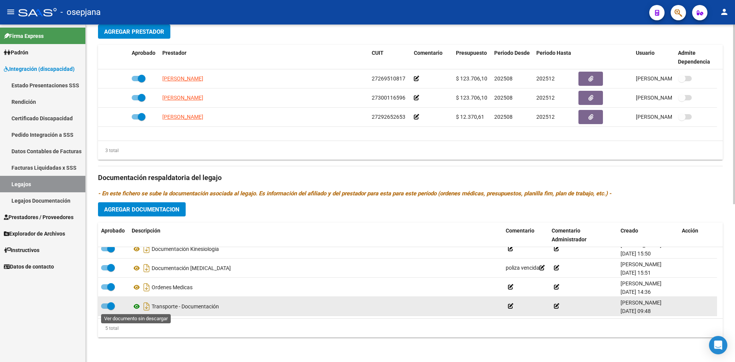 This screenshot has width=735, height=362. I want to click on i: - En este fichero se sube la documentación asociada al legajo. Es información del afiliado y del ..., so click(355, 193).